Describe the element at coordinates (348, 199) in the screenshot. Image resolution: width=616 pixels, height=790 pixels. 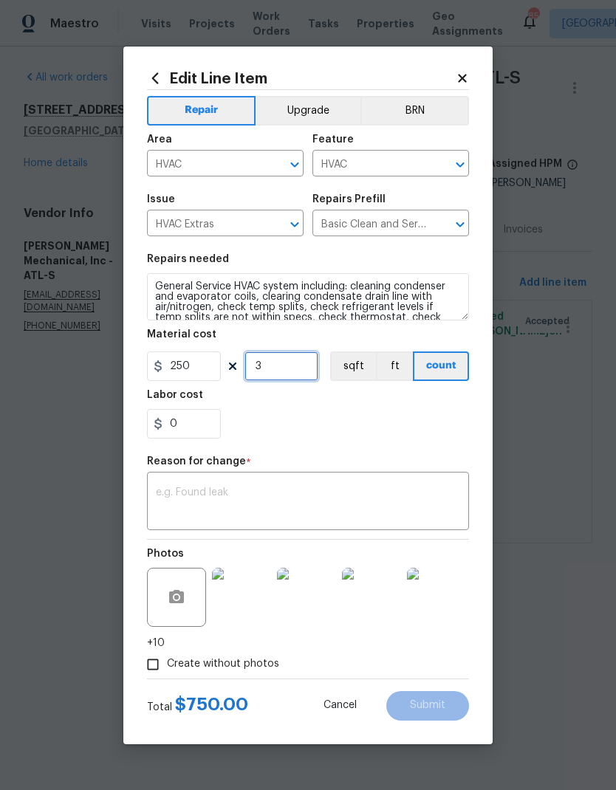
I see `h5: Repairs Prefill` at that location.